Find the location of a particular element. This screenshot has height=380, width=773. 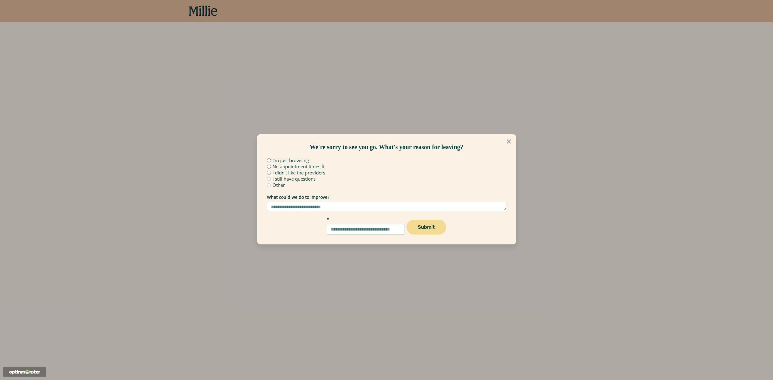

label: What could we do to improve? is located at coordinates (386, 197).